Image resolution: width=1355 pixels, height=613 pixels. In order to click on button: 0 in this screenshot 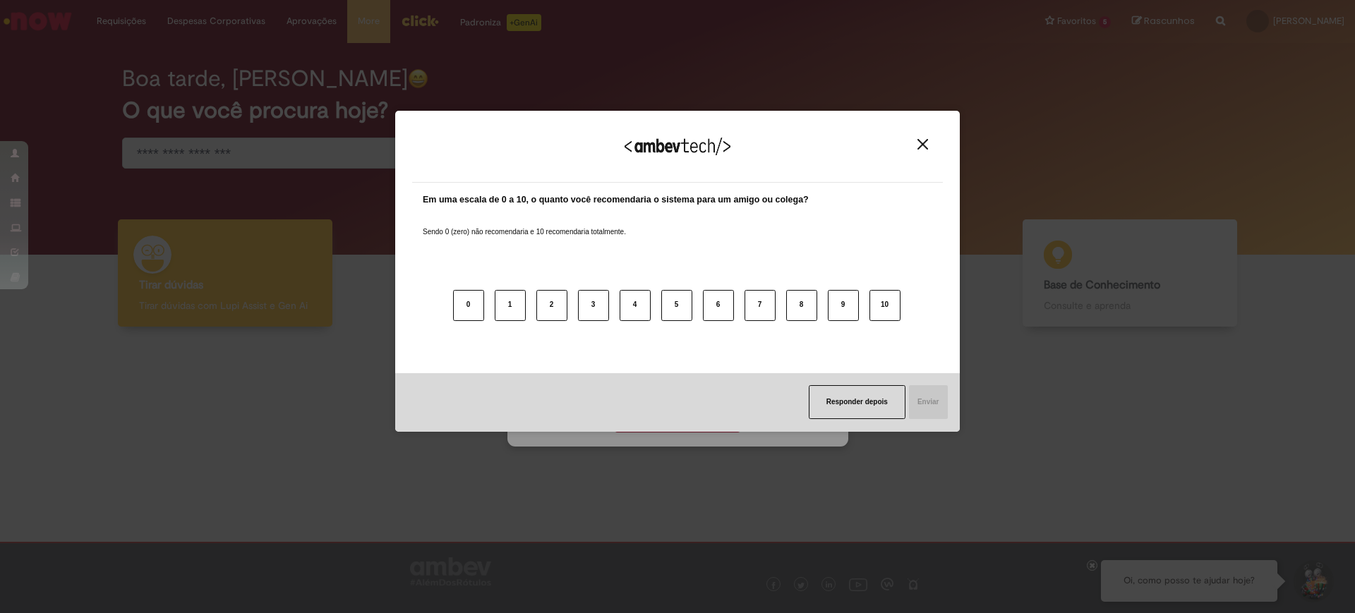, I will do `click(469, 306)`.